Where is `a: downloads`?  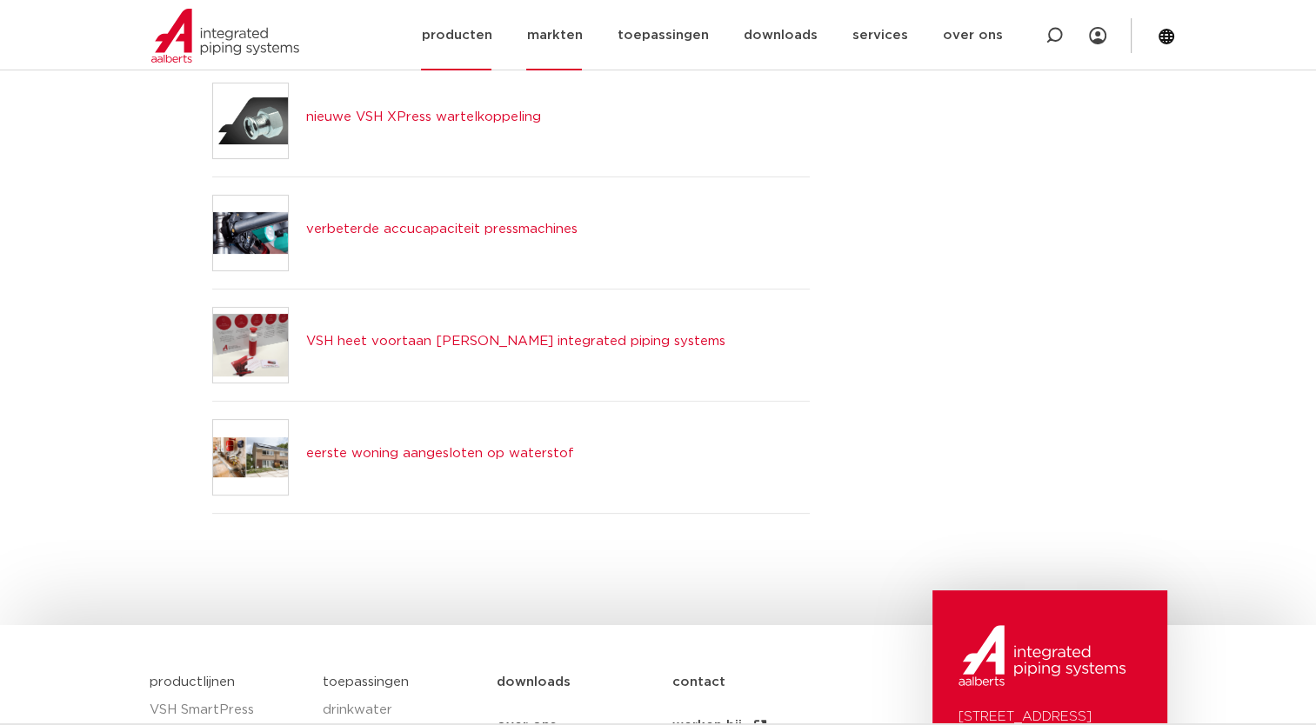 a: downloads is located at coordinates (583, 683).